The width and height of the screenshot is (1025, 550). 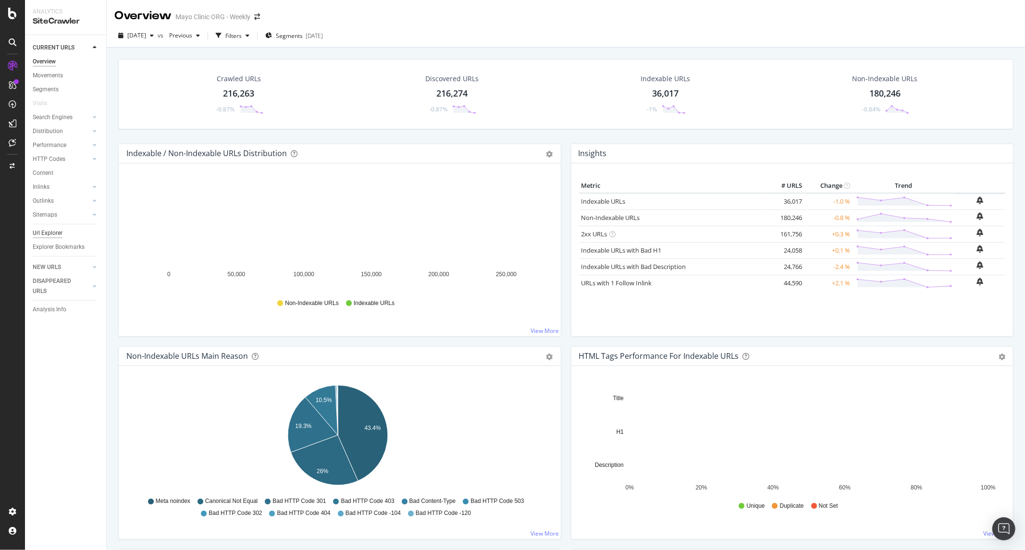 I want to click on span: Bad HTTP Code -104, so click(x=373, y=513).